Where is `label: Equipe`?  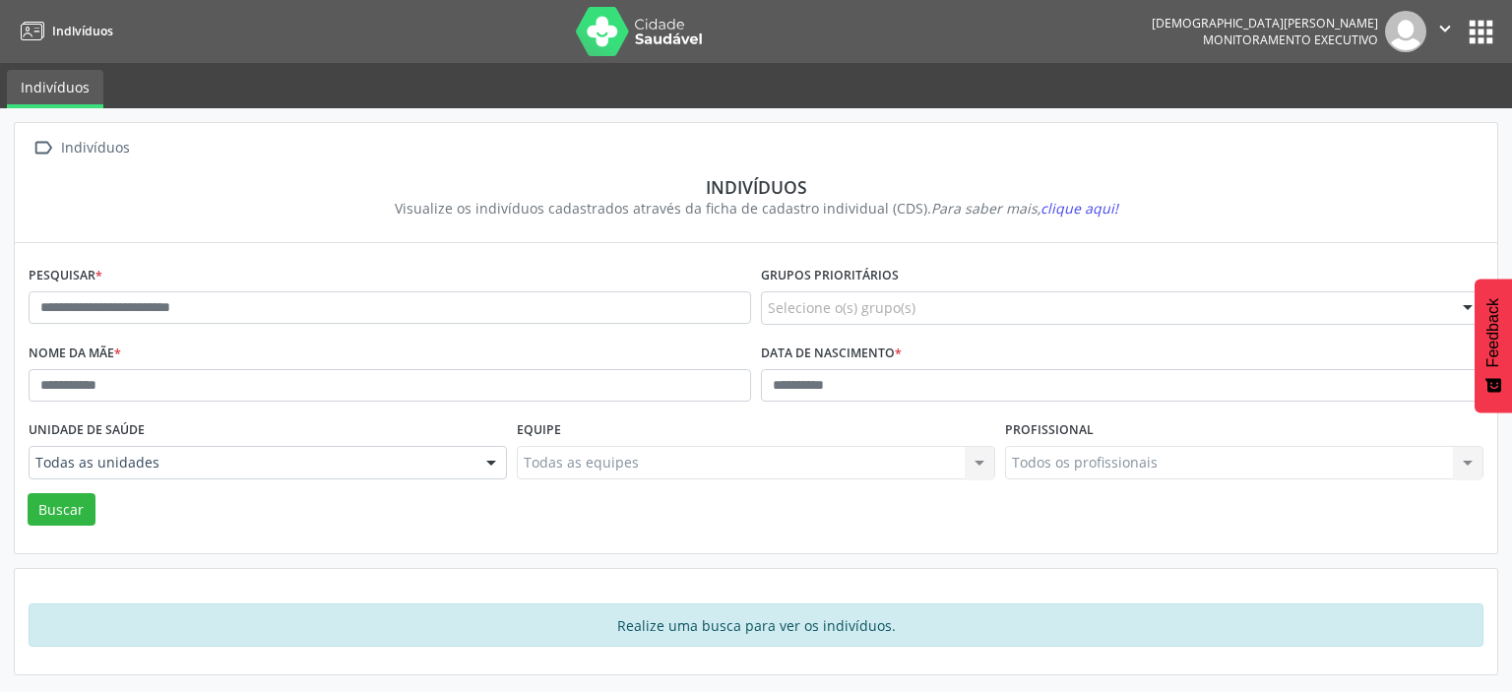
label: Equipe is located at coordinates (538, 430).